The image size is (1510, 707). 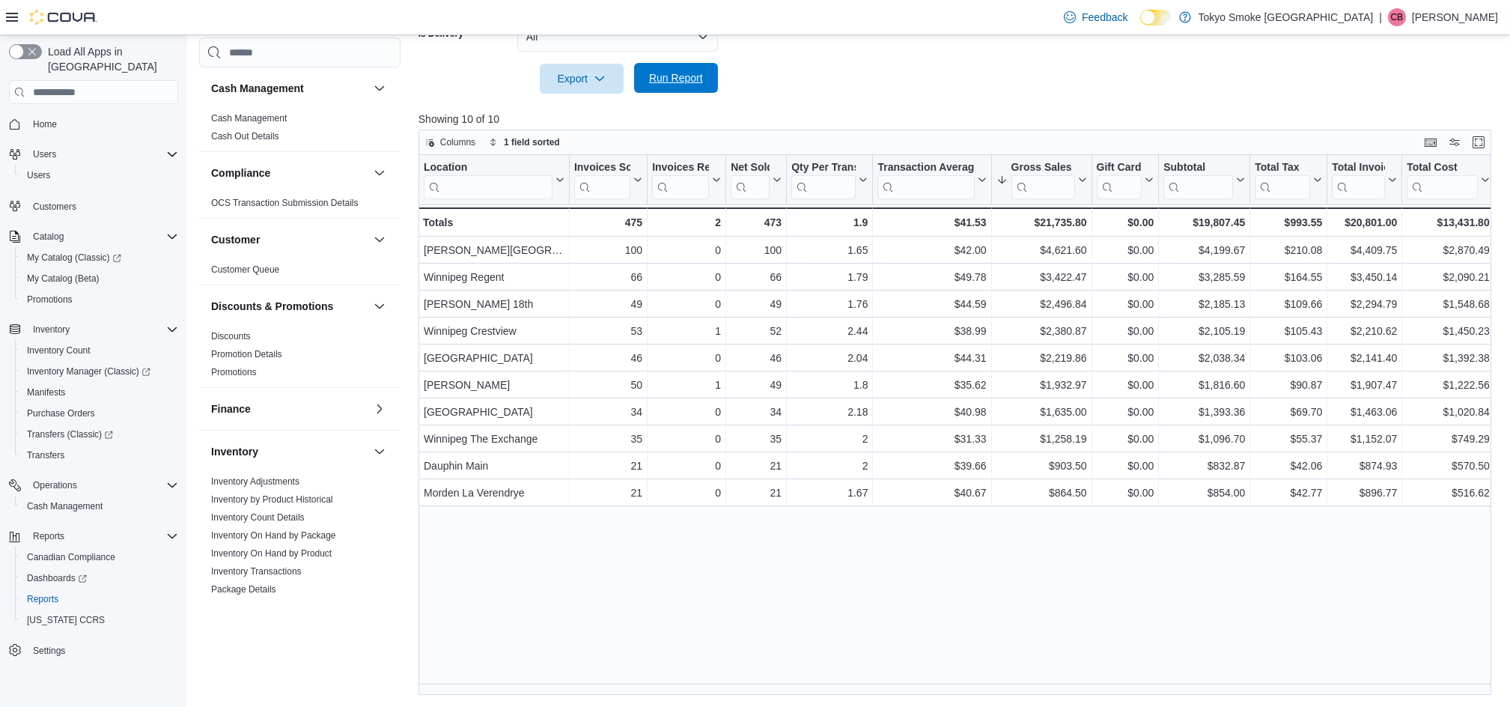 What do you see at coordinates (608, 277) in the screenshot?
I see `div: 66` at bounding box center [608, 277].